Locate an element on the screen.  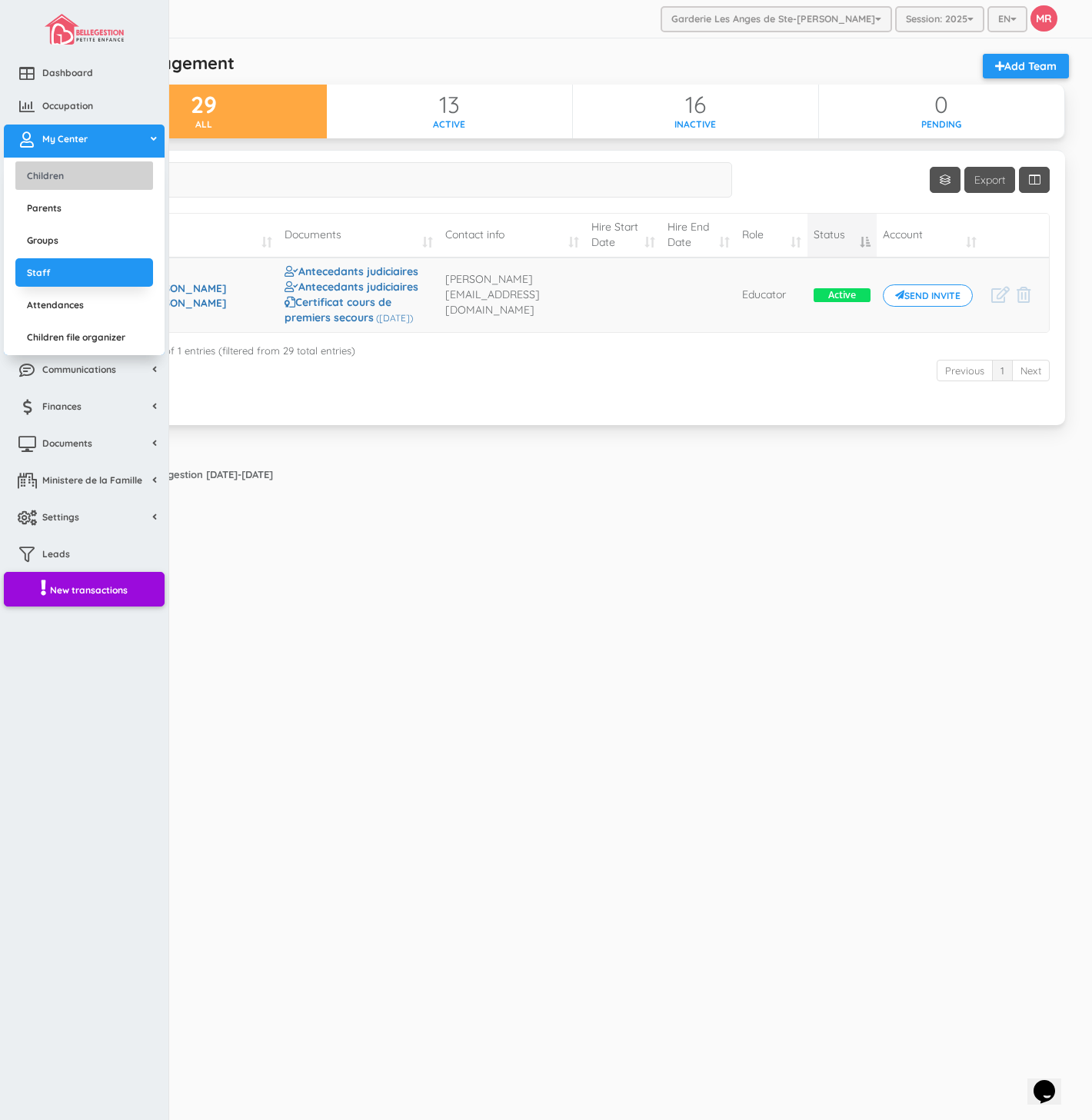
td: Account: activate to sort column ascending is located at coordinates (930, 235).